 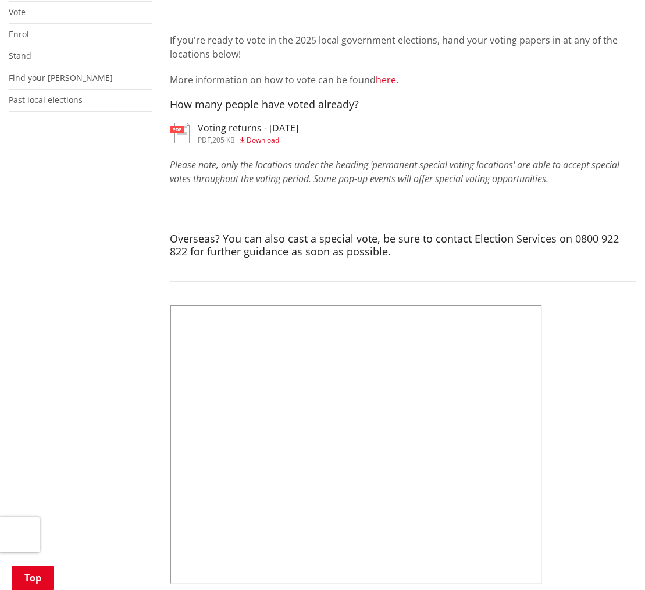 I want to click on span: Download, so click(x=263, y=140).